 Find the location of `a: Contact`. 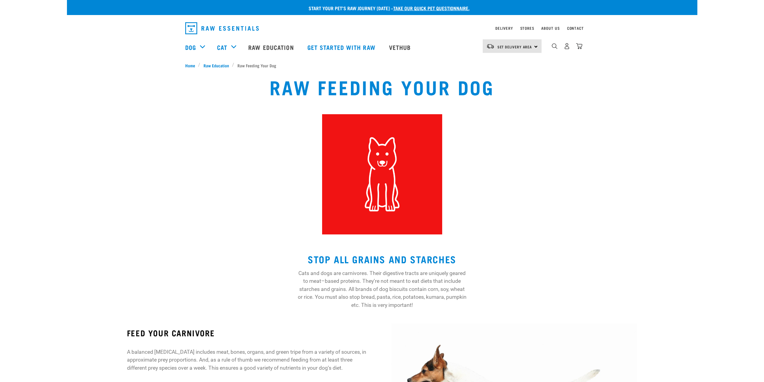

a: Contact is located at coordinates (576, 28).